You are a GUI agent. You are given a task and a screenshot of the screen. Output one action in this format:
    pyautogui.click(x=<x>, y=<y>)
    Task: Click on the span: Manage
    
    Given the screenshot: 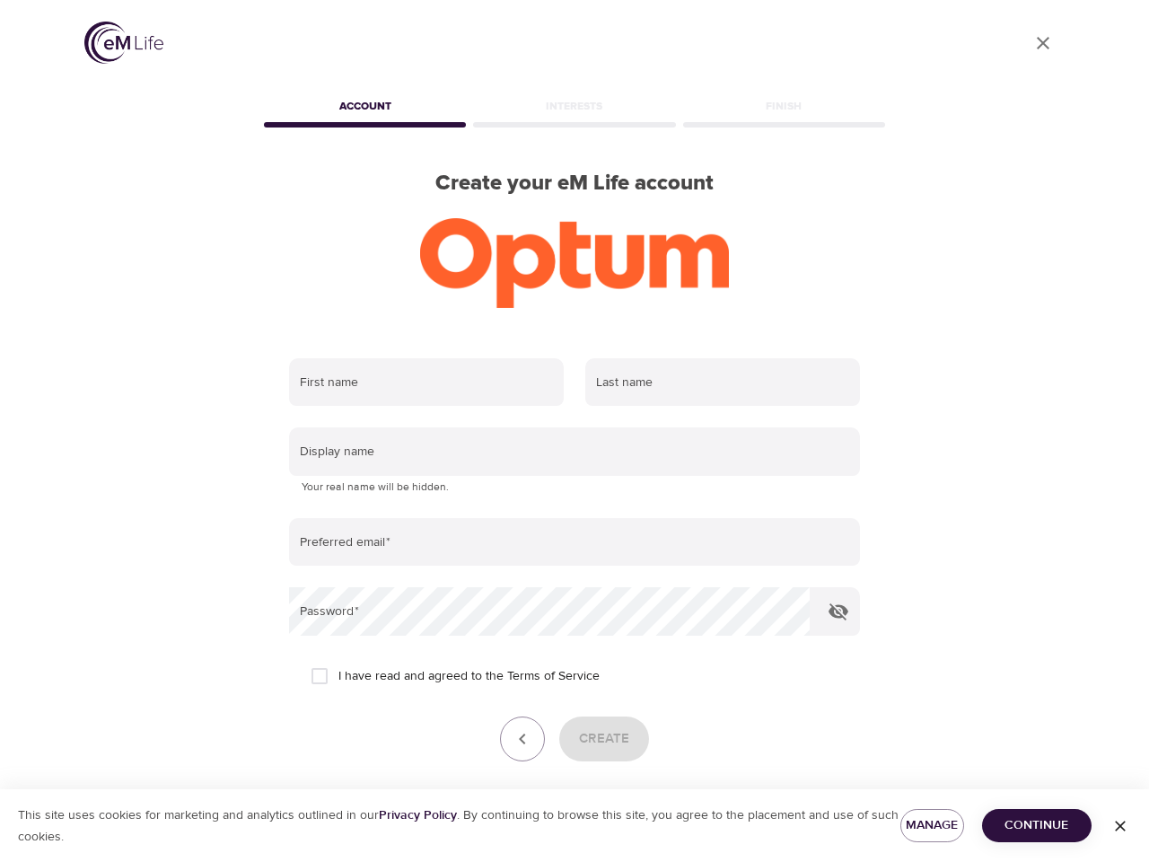 What is the action you would take?
    pyautogui.click(x=932, y=825)
    